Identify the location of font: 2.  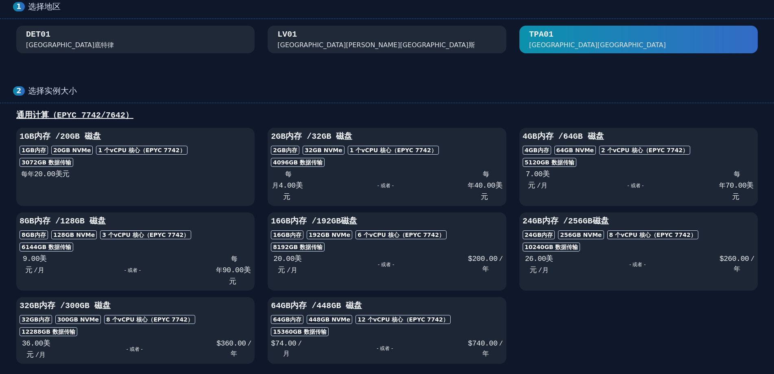
(19, 90).